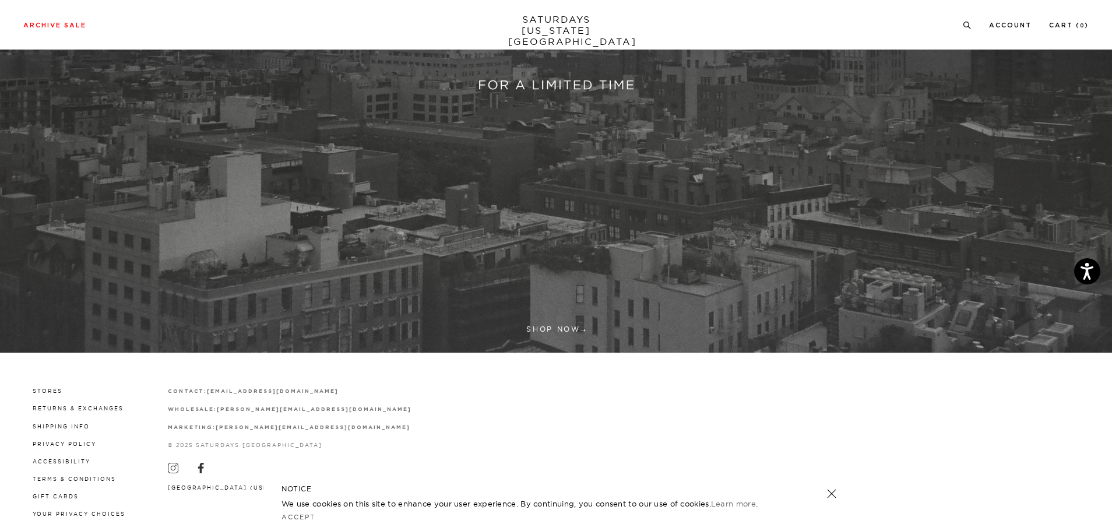  I want to click on a: Terms & Conditions, so click(74, 478).